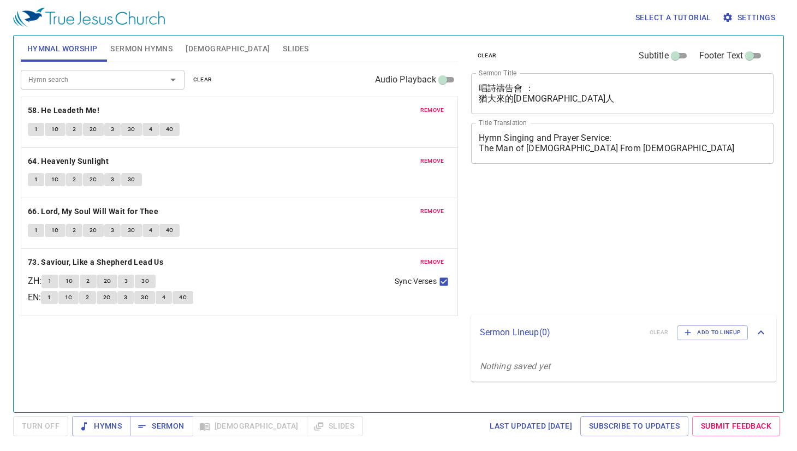 This screenshot has height=451, width=797. Describe the element at coordinates (516, 366) in the screenshot. I see `i: Nothing saved yet` at that location.